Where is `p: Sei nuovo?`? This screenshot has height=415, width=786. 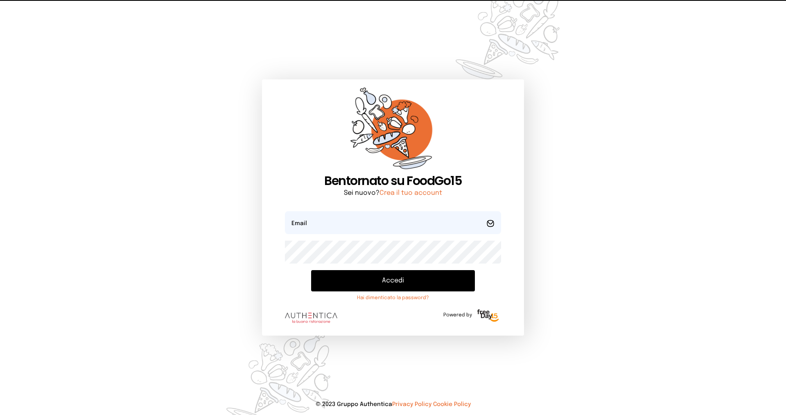
p: Sei nuovo? is located at coordinates (393, 193).